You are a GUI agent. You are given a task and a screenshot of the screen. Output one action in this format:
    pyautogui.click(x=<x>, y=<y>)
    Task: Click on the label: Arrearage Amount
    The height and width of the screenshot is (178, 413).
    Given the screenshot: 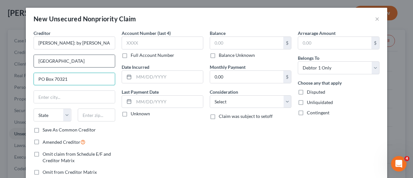 What is the action you would take?
    pyautogui.click(x=317, y=33)
    